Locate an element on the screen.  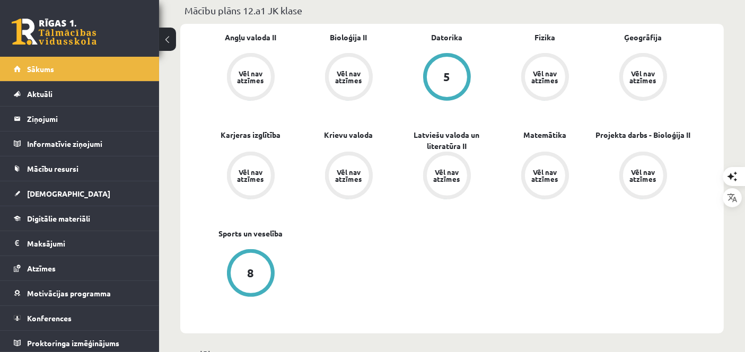
a: Matemātika is located at coordinates (545, 135).